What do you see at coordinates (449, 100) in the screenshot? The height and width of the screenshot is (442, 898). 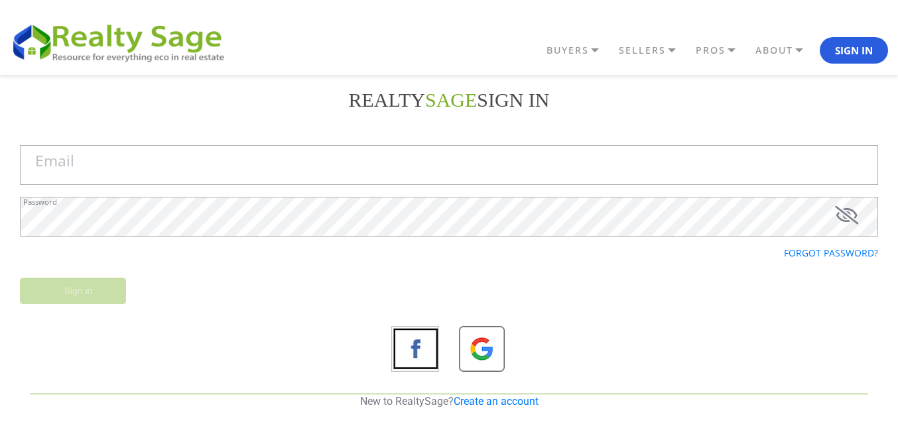 I see `h2: REALTY Sign in` at bounding box center [449, 100].